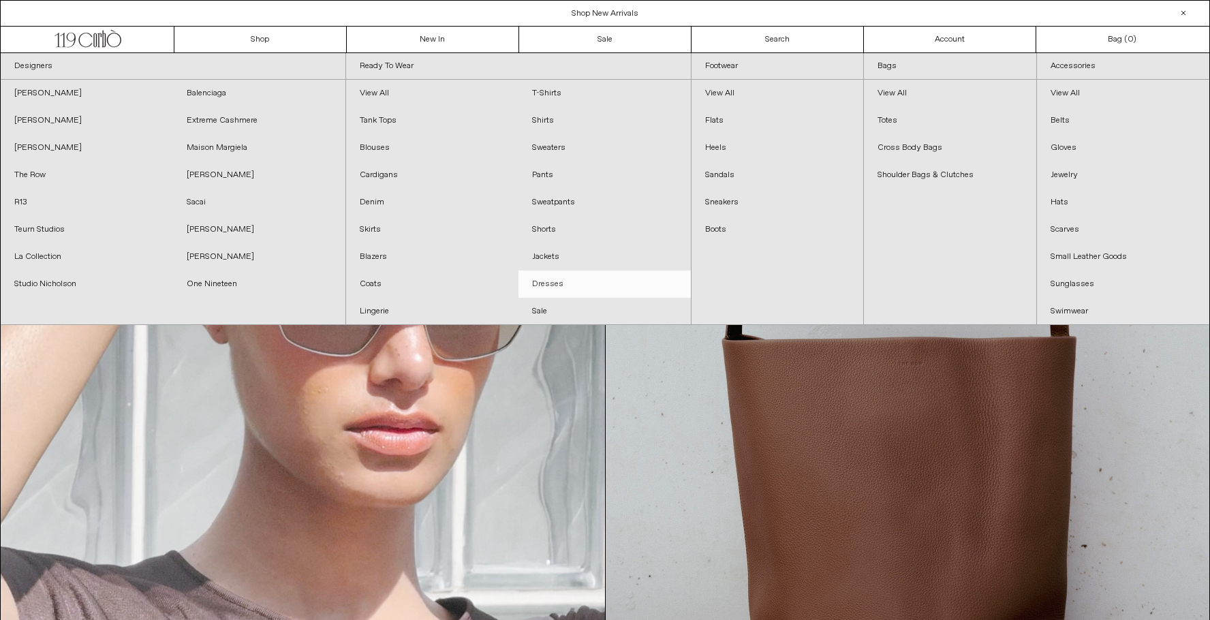 The height and width of the screenshot is (620, 1210). What do you see at coordinates (1130, 40) in the screenshot?
I see `span: 0` at bounding box center [1130, 40].